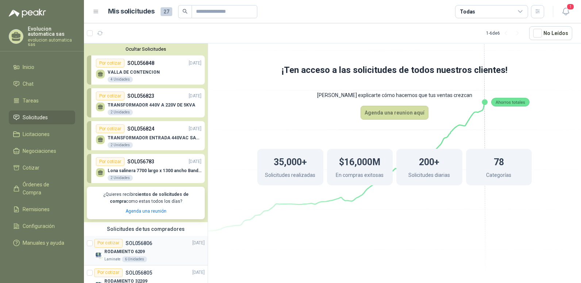 The width and height of the screenshot is (581, 283). I want to click on div: Solicitudes de tus compradores, so click(146, 229).